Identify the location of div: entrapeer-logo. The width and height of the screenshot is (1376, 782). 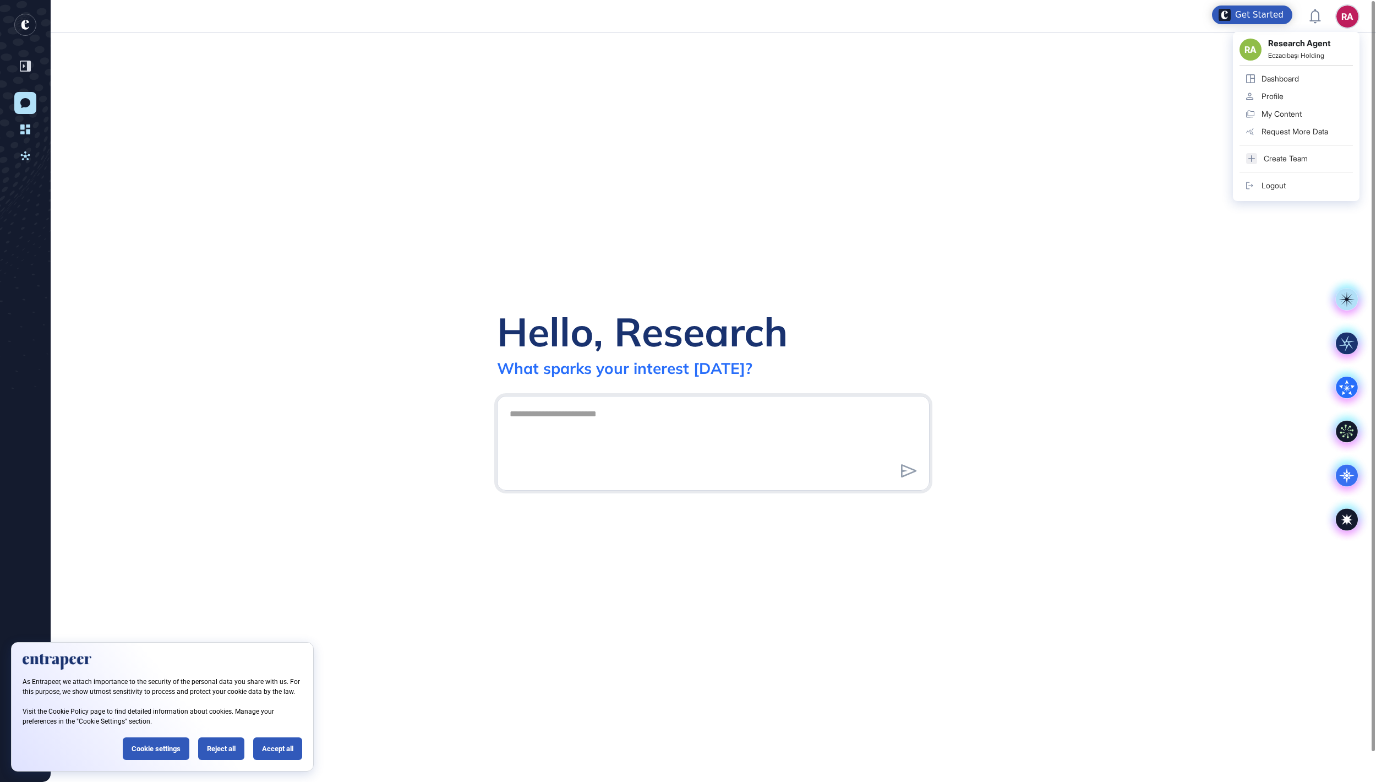
(25, 25).